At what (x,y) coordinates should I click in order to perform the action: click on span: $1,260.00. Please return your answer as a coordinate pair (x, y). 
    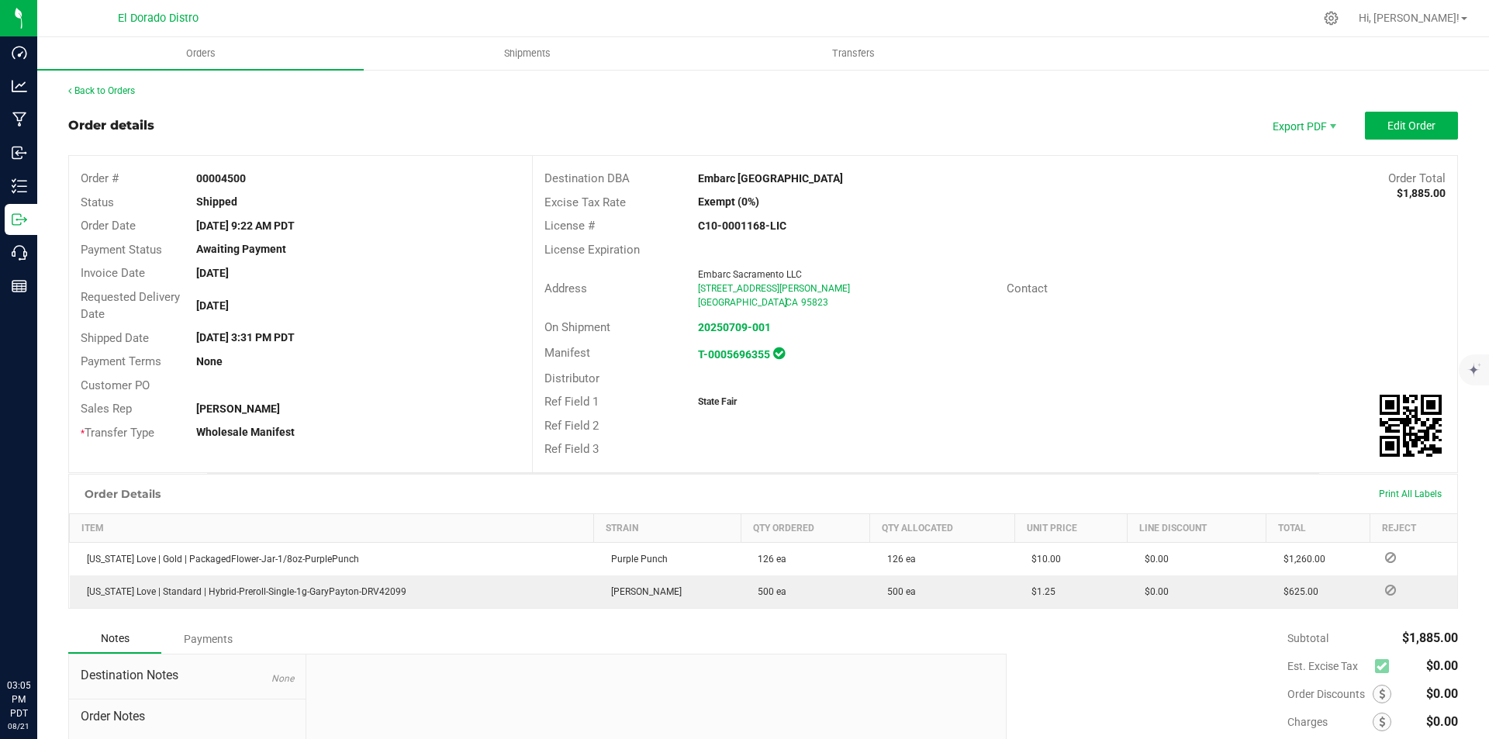
    Looking at the image, I should click on (1300, 559).